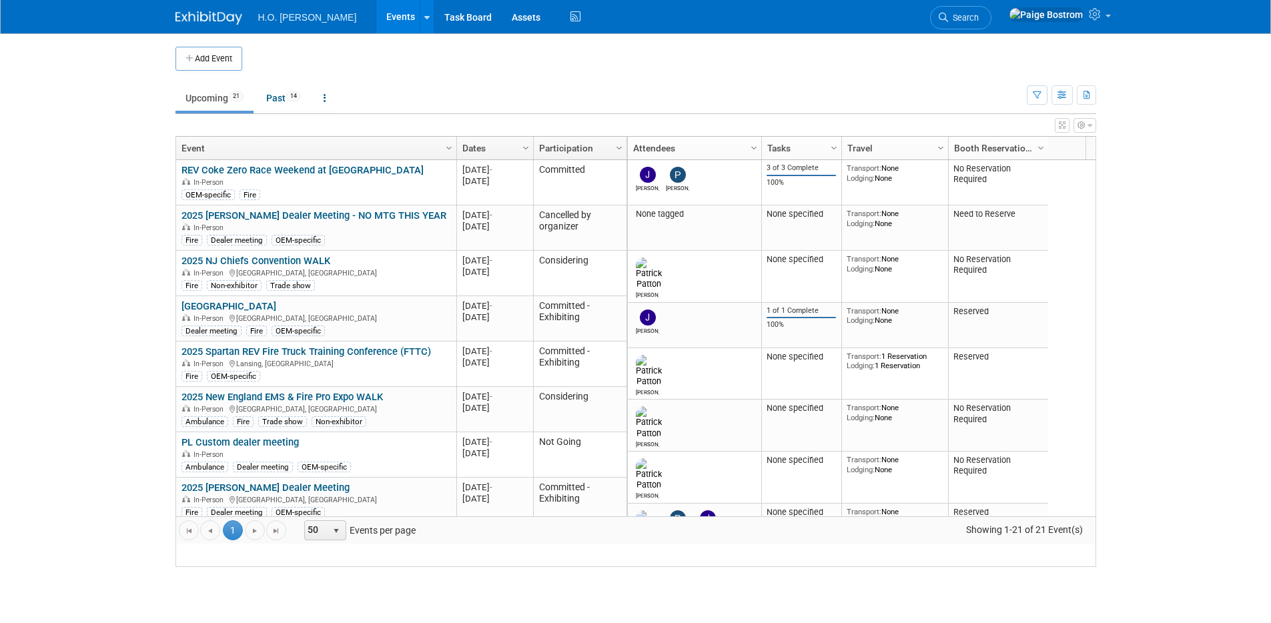 The height and width of the screenshot is (623, 1271). What do you see at coordinates (212, 331) in the screenshot?
I see `div: Dealer meeting` at bounding box center [212, 331].